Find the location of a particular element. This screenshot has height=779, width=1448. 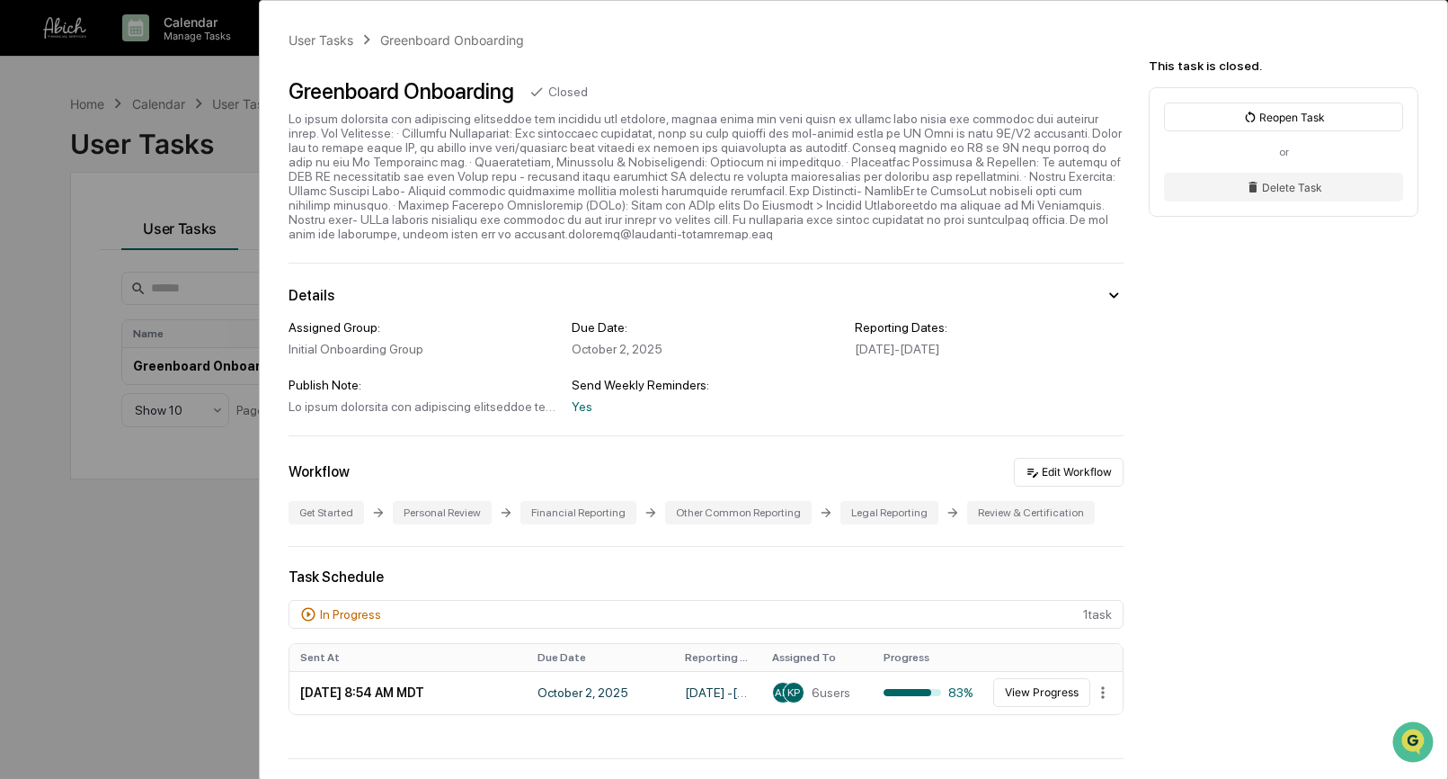

div: 83% is located at coordinates (929, 692).